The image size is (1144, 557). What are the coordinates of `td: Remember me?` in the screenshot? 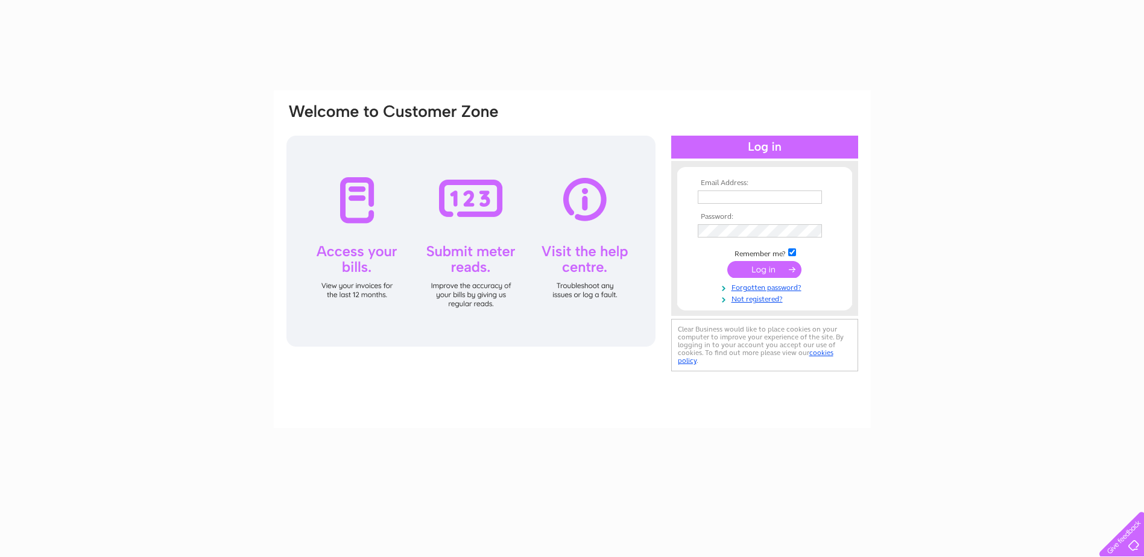 It's located at (764, 253).